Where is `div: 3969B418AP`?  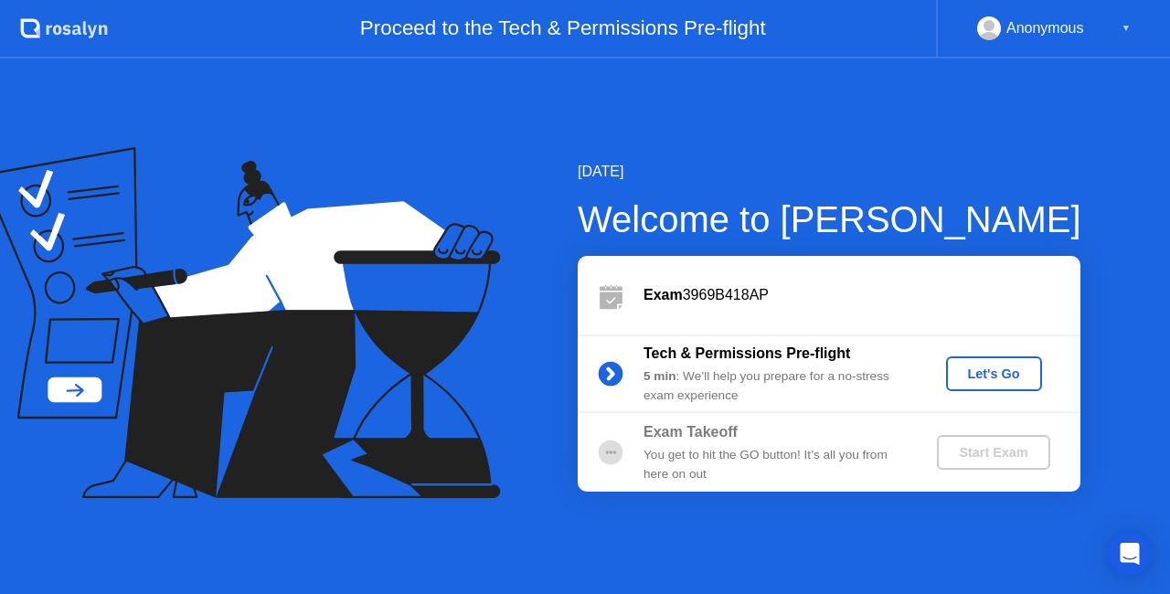 div: 3969B418AP is located at coordinates (862, 295).